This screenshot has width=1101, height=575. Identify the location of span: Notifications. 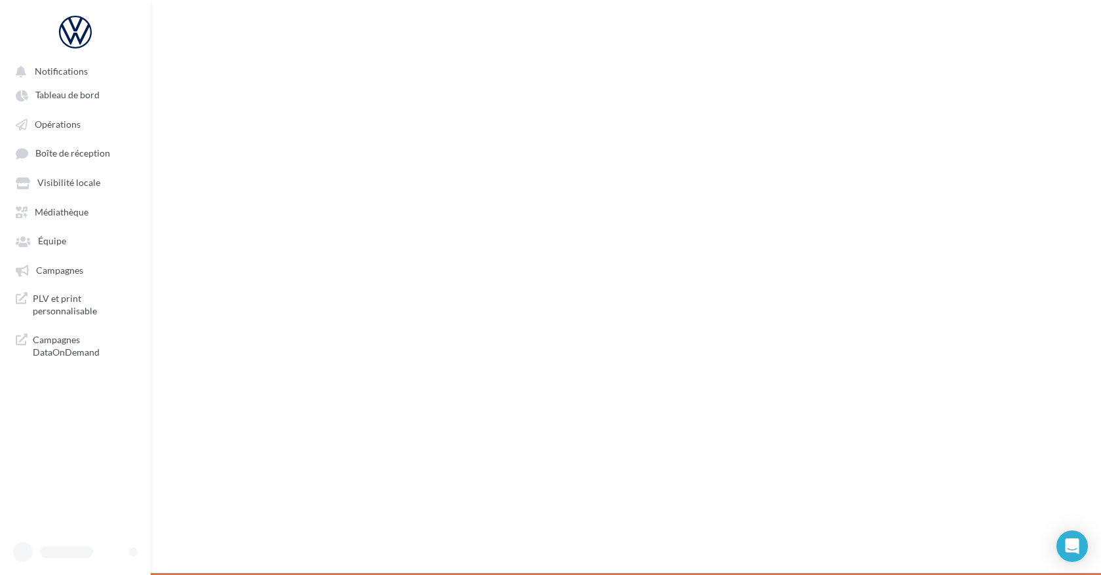
(61, 71).